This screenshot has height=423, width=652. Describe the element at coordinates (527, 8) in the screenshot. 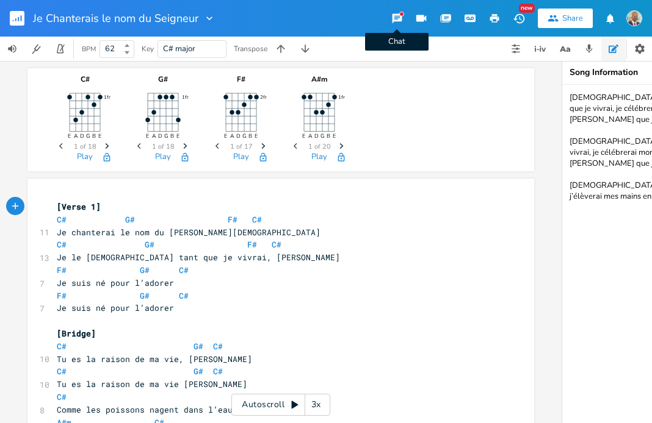

I see `div: New` at that location.